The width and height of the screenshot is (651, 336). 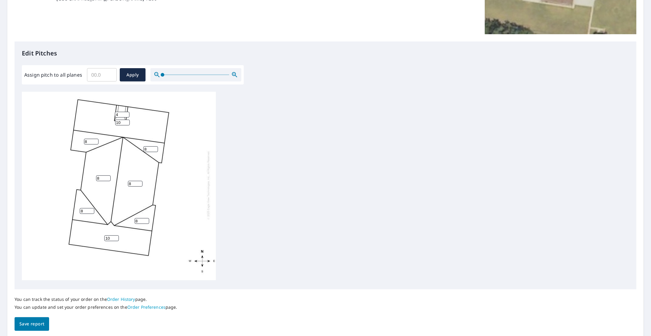 What do you see at coordinates (133, 75) in the screenshot?
I see `span: Apply` at bounding box center [133, 75].